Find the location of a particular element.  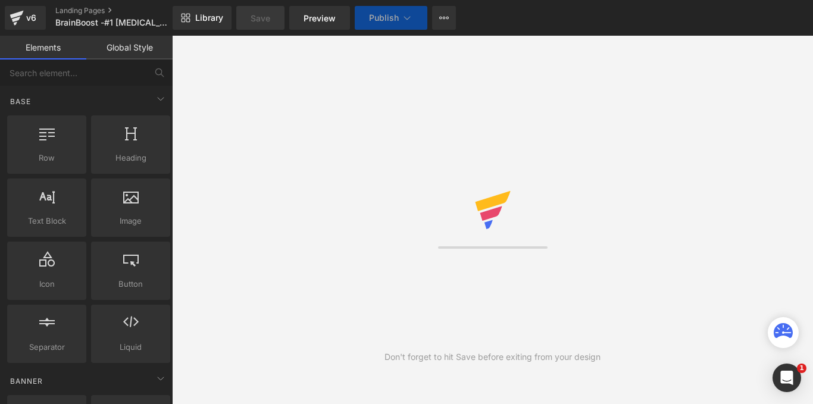

span: Separator is located at coordinates (46, 347).